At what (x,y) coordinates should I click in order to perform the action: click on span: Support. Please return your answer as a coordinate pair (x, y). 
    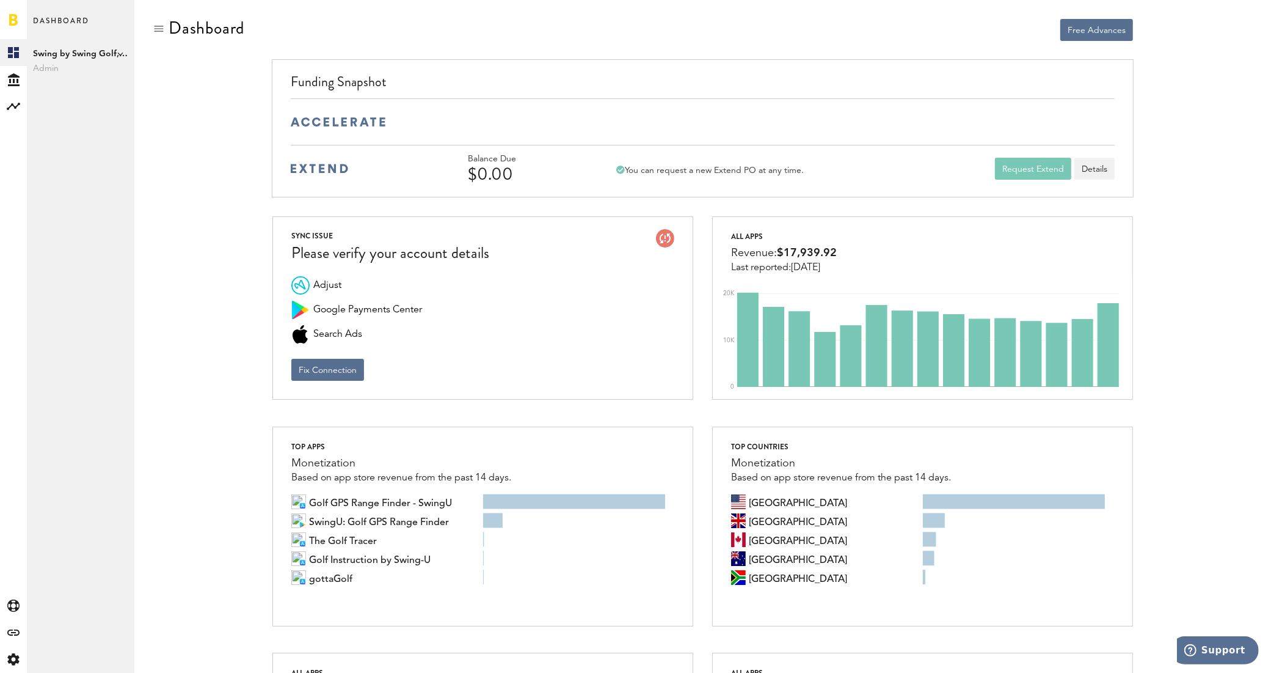
    Looking at the image, I should click on (46, 14).